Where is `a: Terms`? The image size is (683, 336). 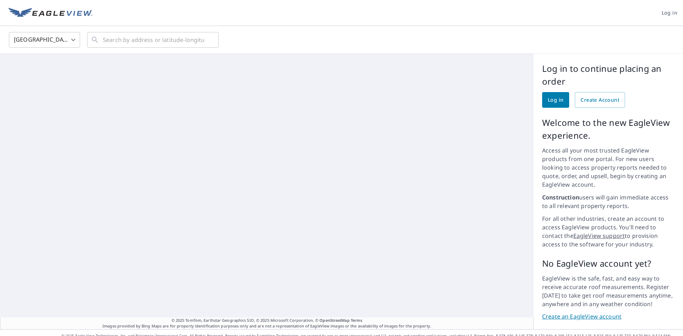 a: Terms is located at coordinates (356, 320).